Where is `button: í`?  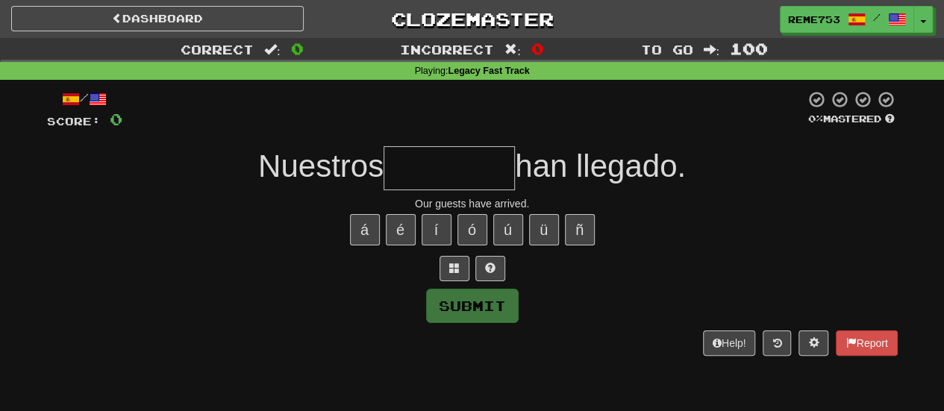 button: í is located at coordinates (437, 230).